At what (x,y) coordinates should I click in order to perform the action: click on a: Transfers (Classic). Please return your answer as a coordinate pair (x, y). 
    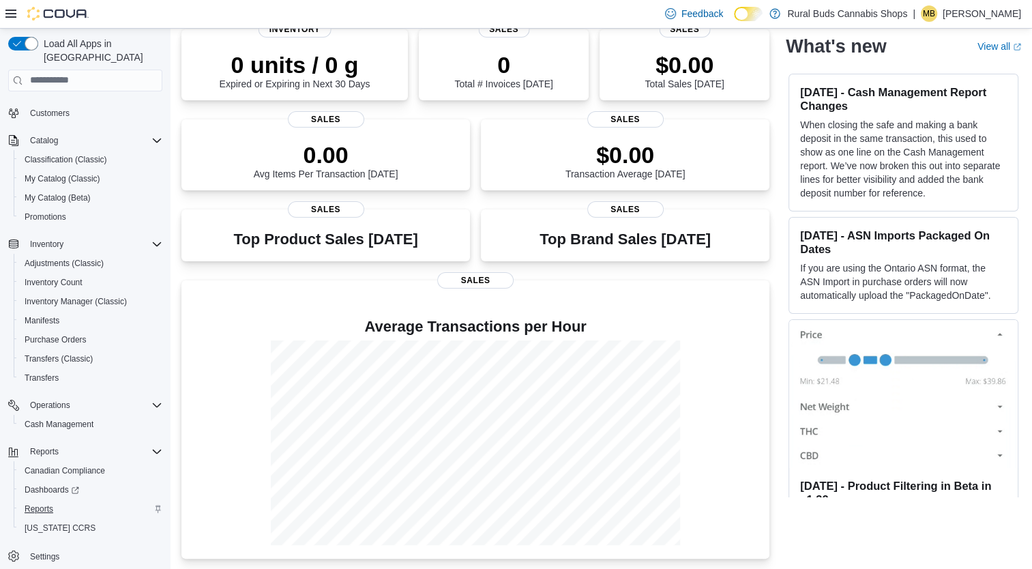
    Looking at the image, I should click on (59, 359).